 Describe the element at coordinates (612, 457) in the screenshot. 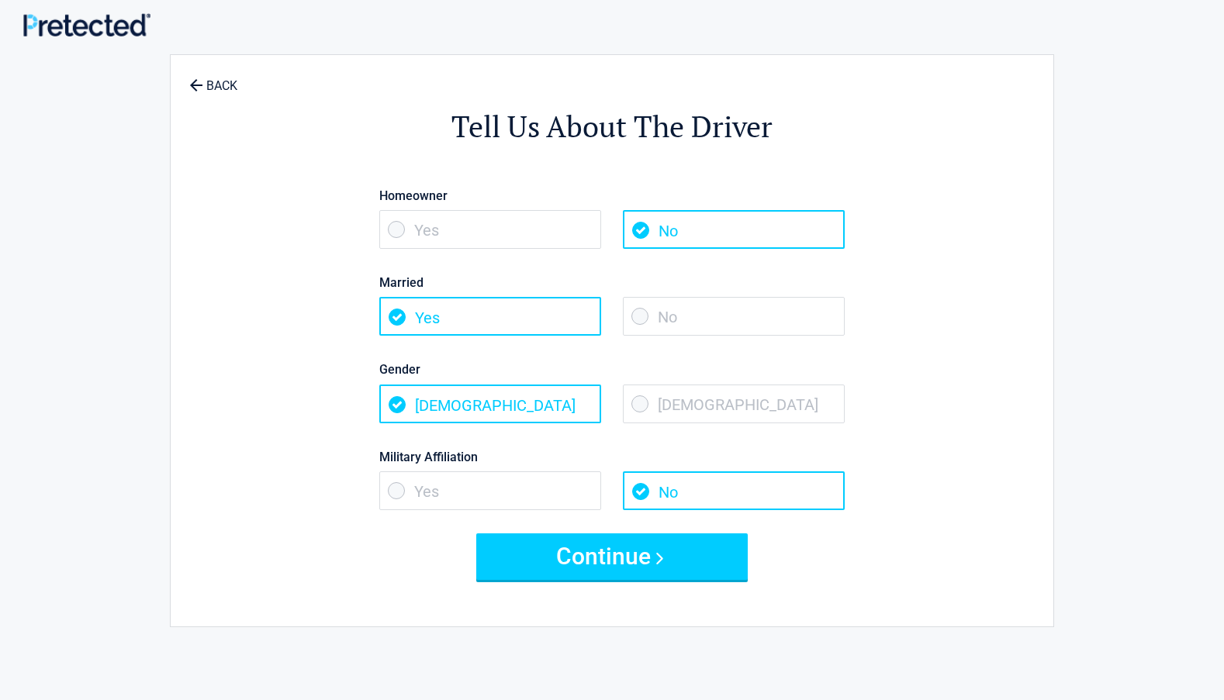

I see `label: Military Affiliation` at that location.